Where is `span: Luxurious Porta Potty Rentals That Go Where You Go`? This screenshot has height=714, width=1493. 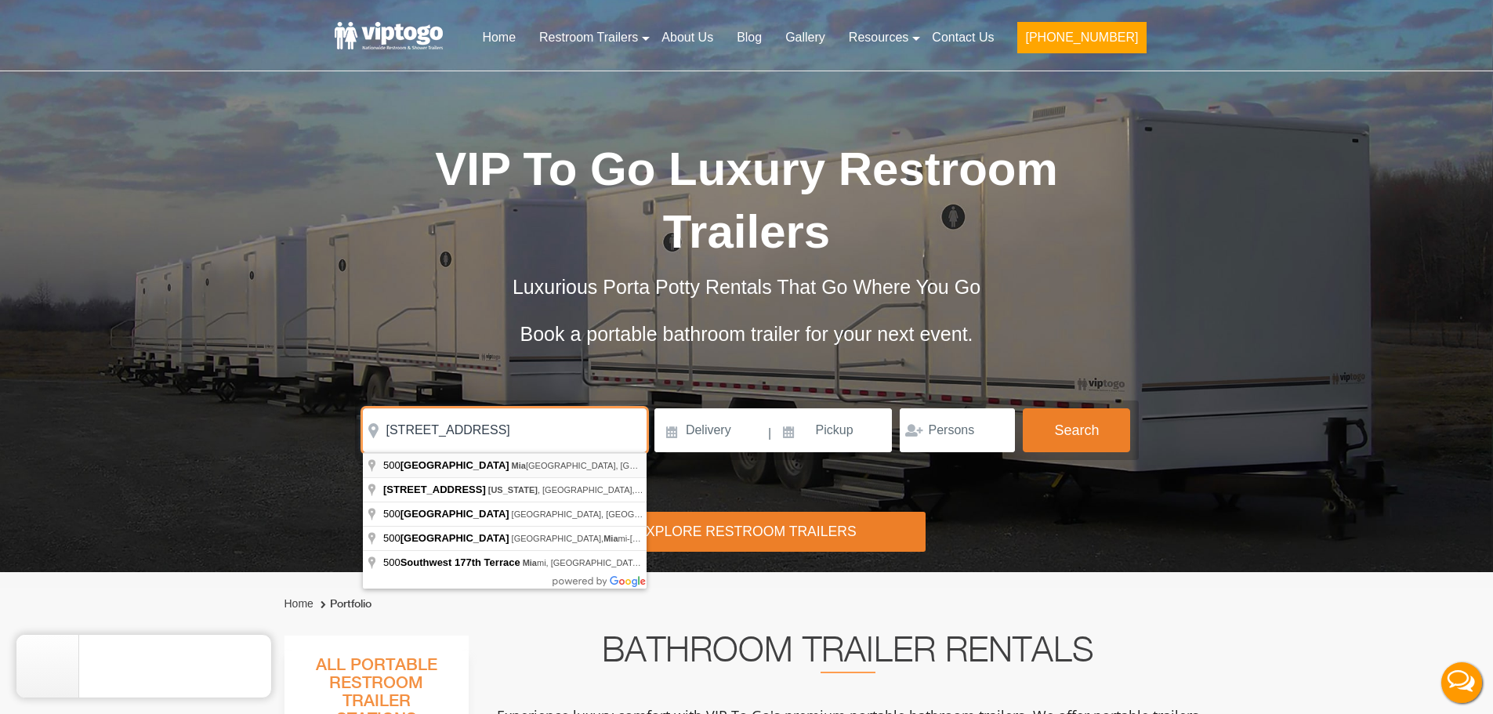 span: Luxurious Porta Potty Rentals That Go Where You Go is located at coordinates (746, 287).